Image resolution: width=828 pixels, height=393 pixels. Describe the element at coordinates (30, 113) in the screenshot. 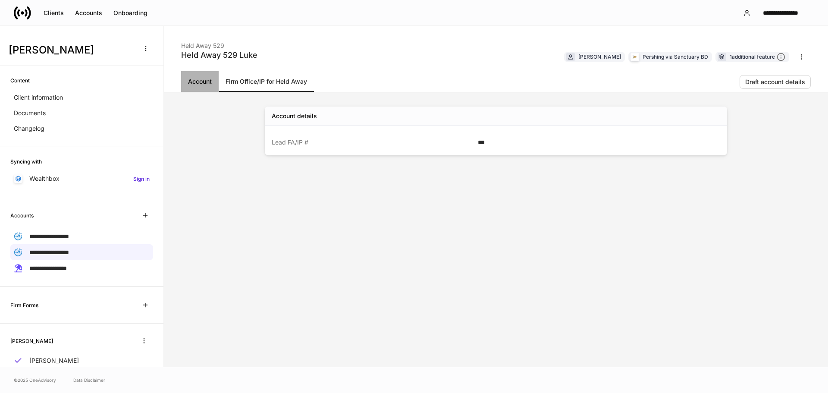

I see `p: Documents` at that location.